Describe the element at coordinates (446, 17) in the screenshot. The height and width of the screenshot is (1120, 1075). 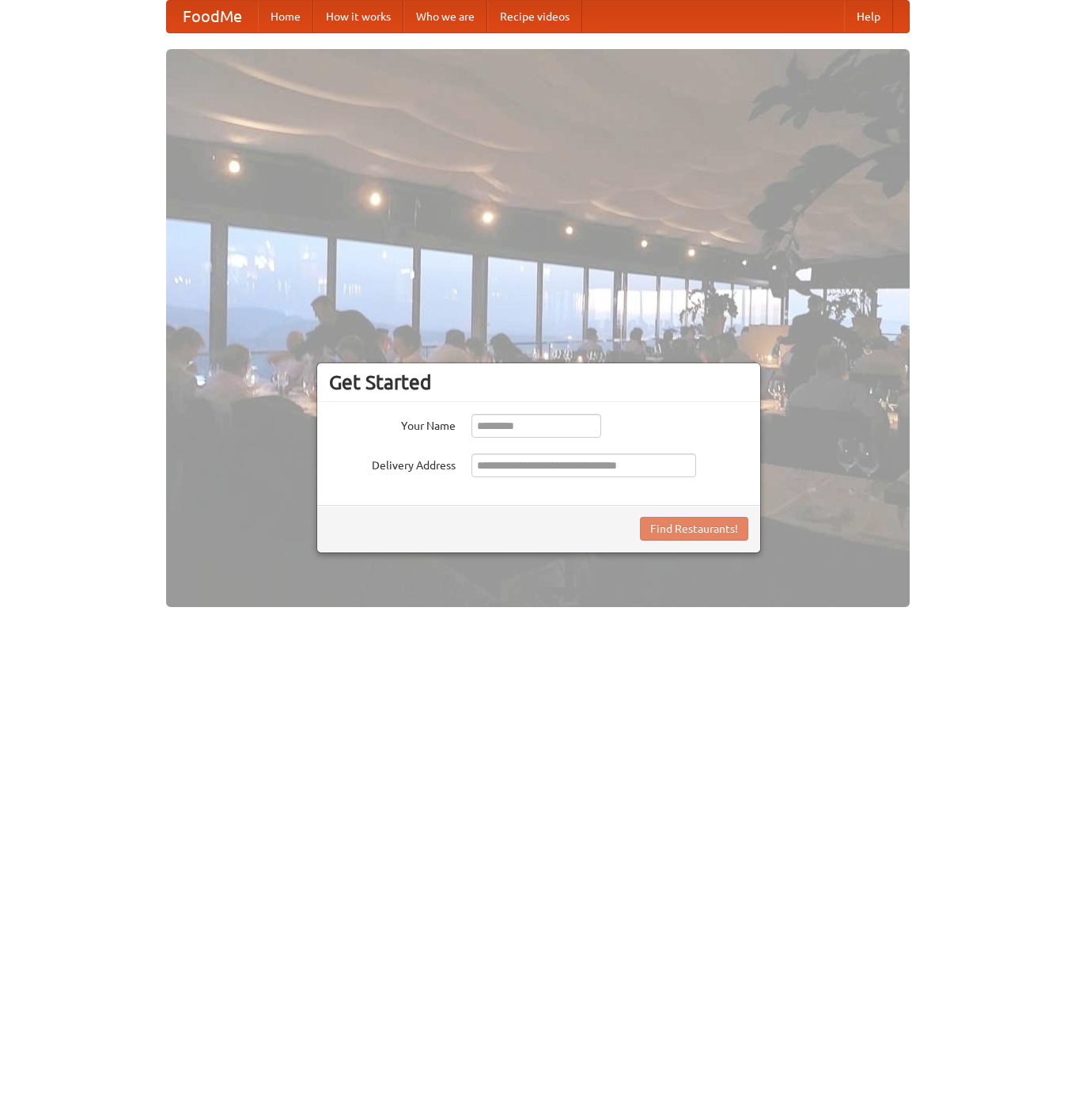
I see `a: Who we are` at that location.